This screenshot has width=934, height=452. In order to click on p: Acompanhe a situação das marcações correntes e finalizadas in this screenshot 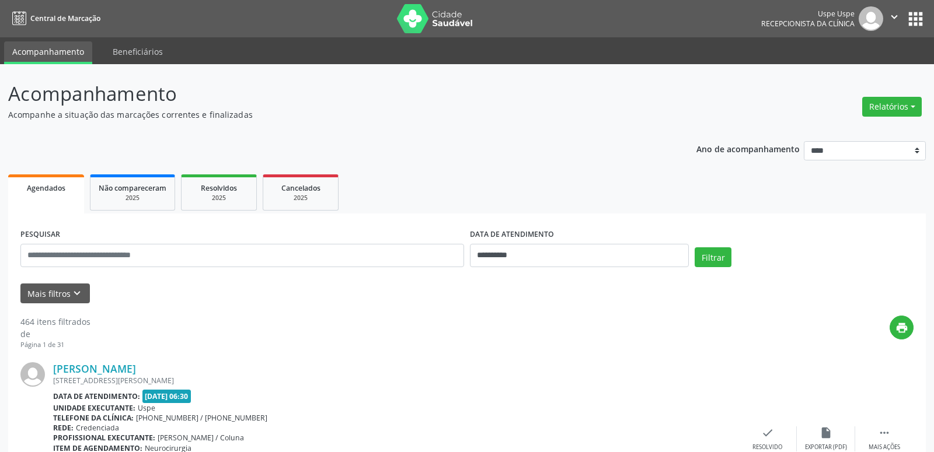, I will do `click(329, 114)`.